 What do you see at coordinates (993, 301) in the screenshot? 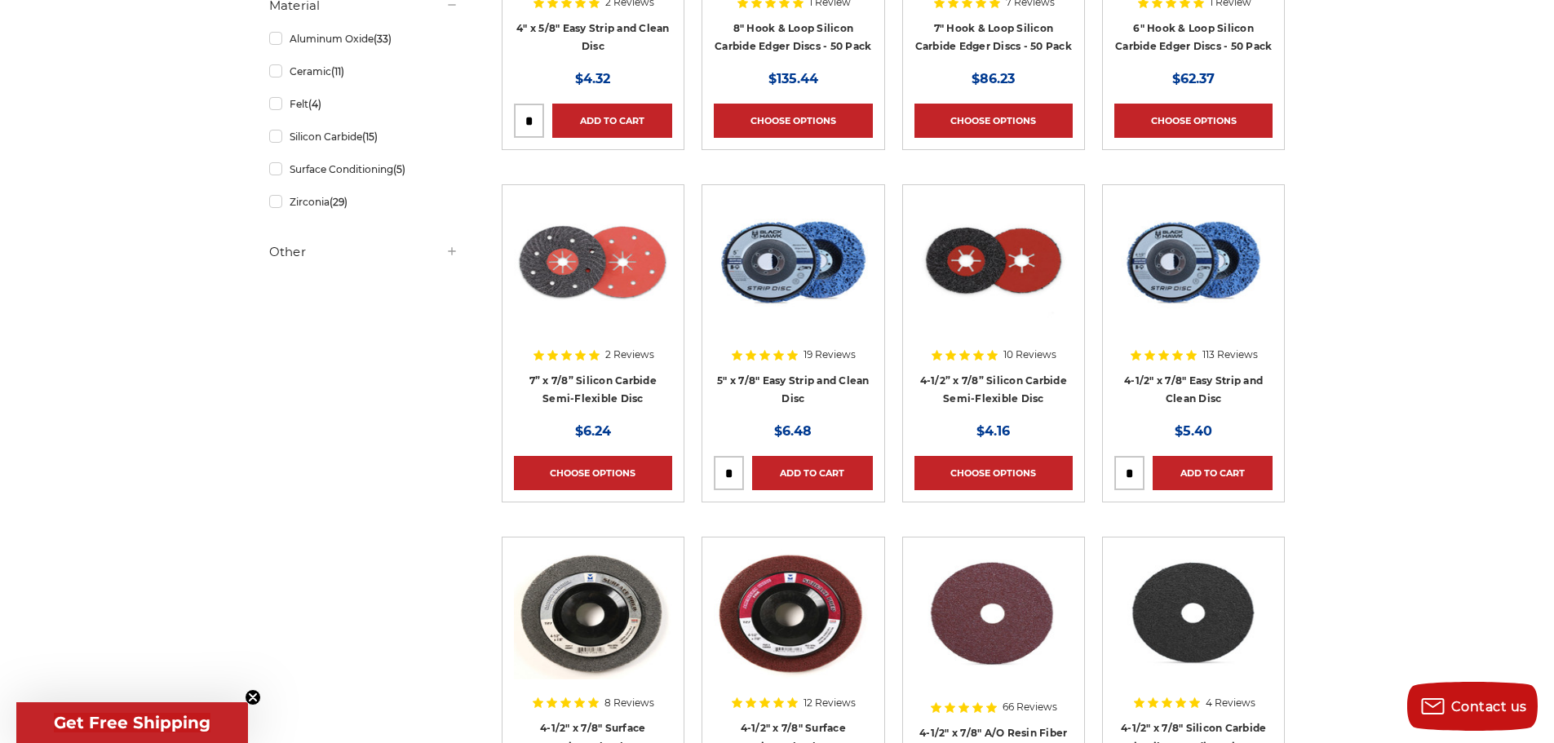
I see `a: 4.5" x 7/8" Silicon Carbide Semi Flex Disc` at bounding box center [993, 301].